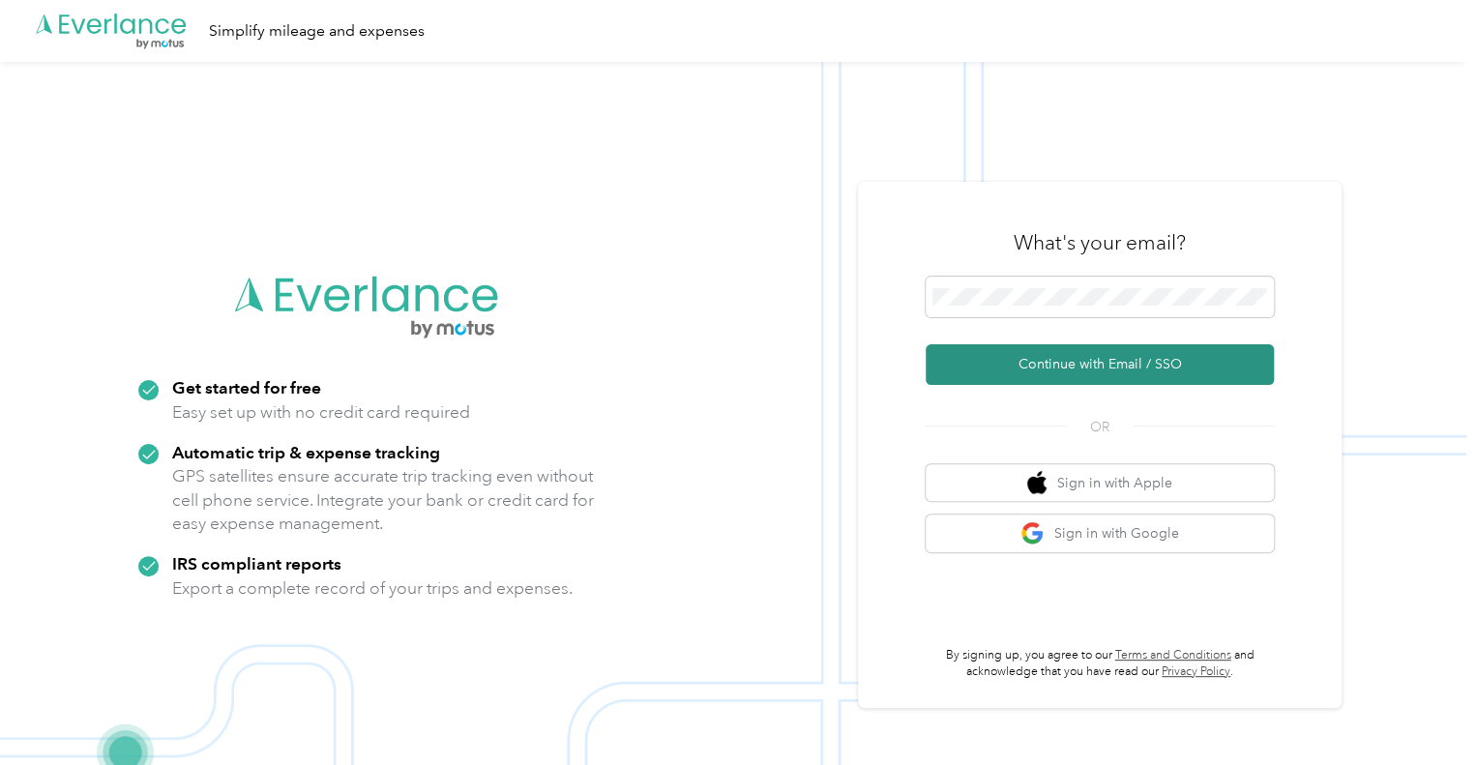  Describe the element at coordinates (1100, 664) in the screenshot. I see `p: By signing up, you agree to our and acknowledge that you have read our .` at that location.